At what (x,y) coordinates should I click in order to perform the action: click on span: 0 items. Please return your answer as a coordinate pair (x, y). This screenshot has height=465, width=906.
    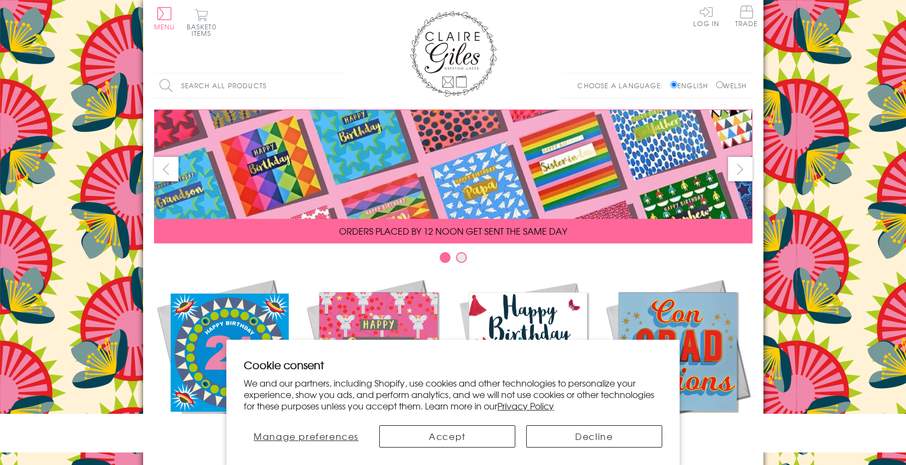
    Looking at the image, I should click on (204, 30).